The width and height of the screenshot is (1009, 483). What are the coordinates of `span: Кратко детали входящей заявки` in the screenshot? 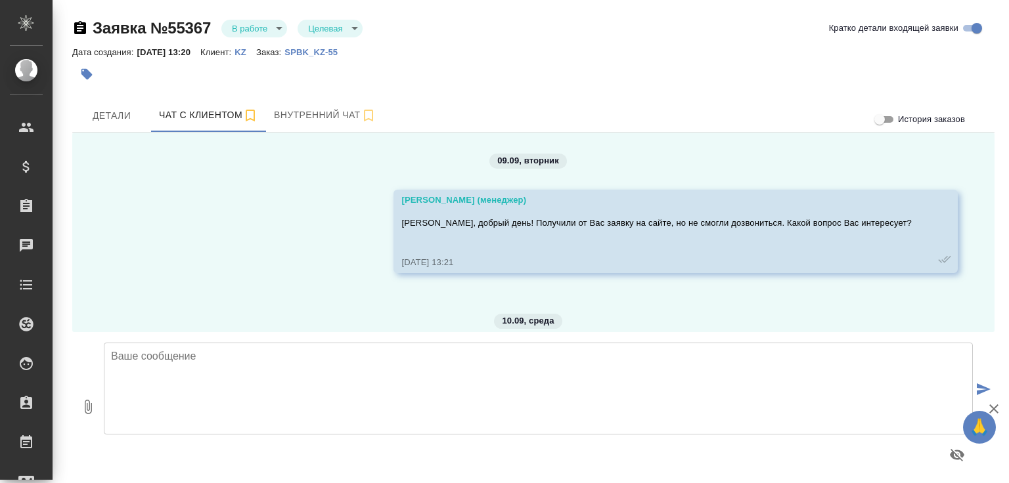 It's located at (893, 28).